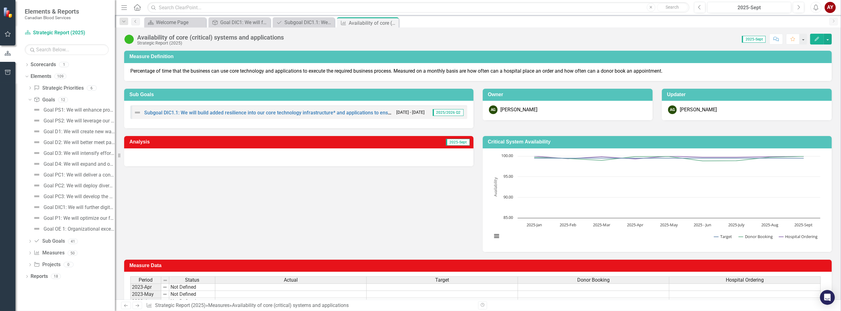 The height and width of the screenshot is (311, 841). I want to click on div: AY, so click(830, 7).